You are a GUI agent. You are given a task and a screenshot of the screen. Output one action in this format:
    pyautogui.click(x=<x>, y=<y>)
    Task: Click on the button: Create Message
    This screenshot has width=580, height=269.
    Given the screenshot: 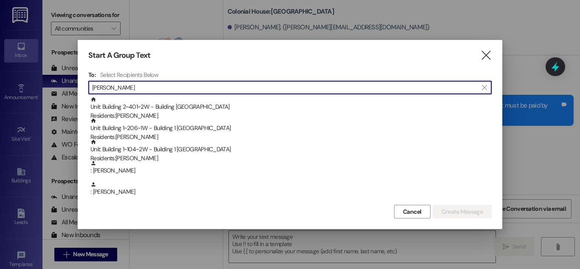 What is the action you would take?
    pyautogui.click(x=462, y=212)
    